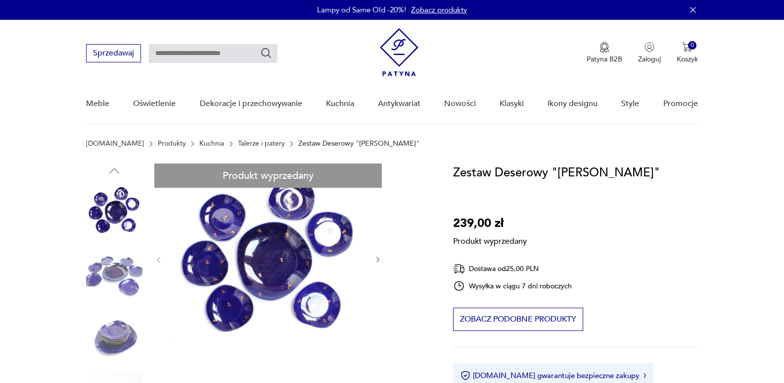  What do you see at coordinates (650, 47) in the screenshot?
I see `img: Ikonka użytkownika` at bounding box center [650, 47].